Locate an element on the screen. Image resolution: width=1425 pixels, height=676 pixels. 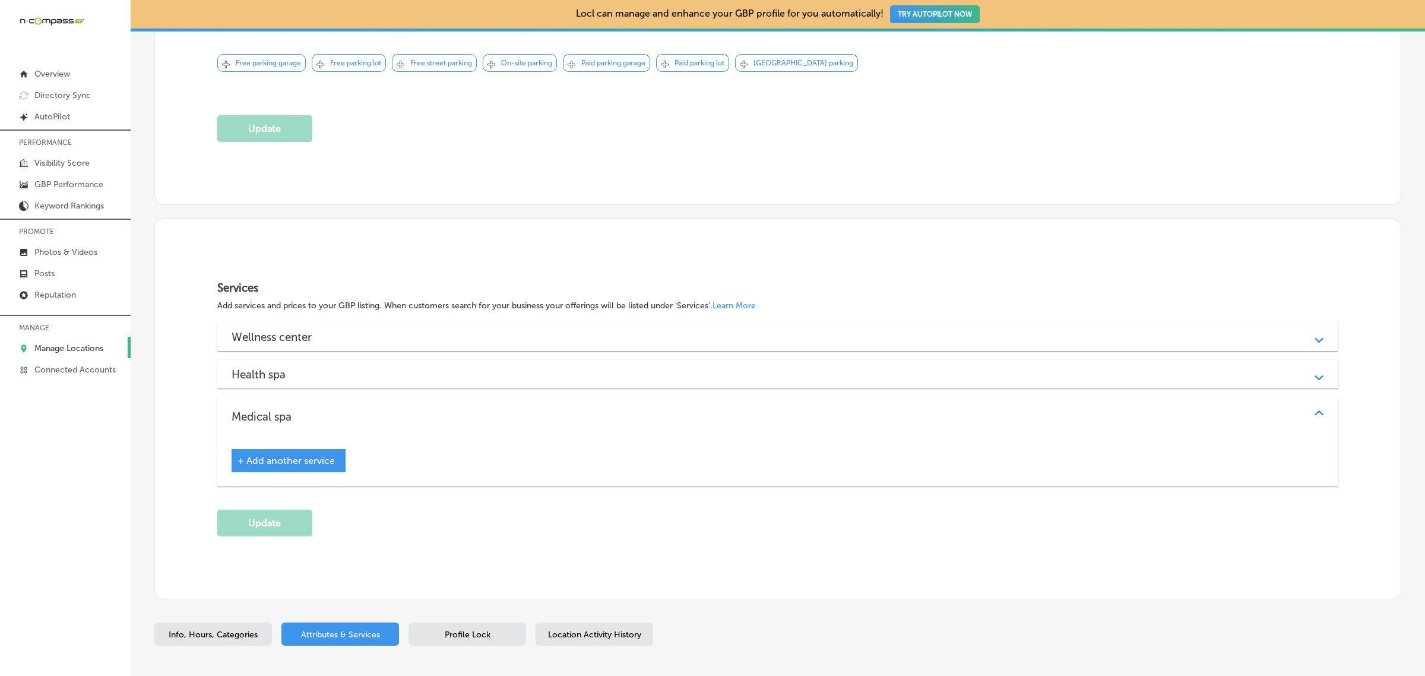
div: Medical spa is located at coordinates (778, 416).